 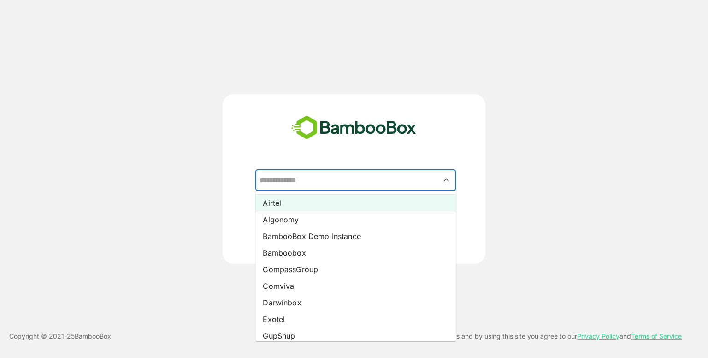 I want to click on button: Close, so click(x=446, y=180).